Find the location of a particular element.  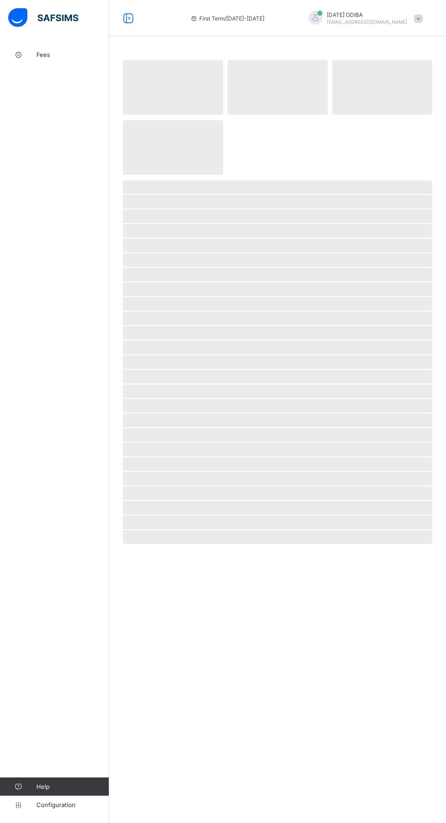

span: Fees is located at coordinates (73, 55).